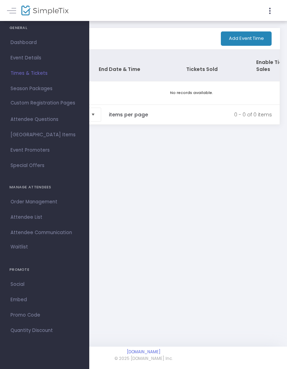 The width and height of the screenshot is (287, 369). Describe the element at coordinates (44, 202) in the screenshot. I see `span: Order Management` at that location.